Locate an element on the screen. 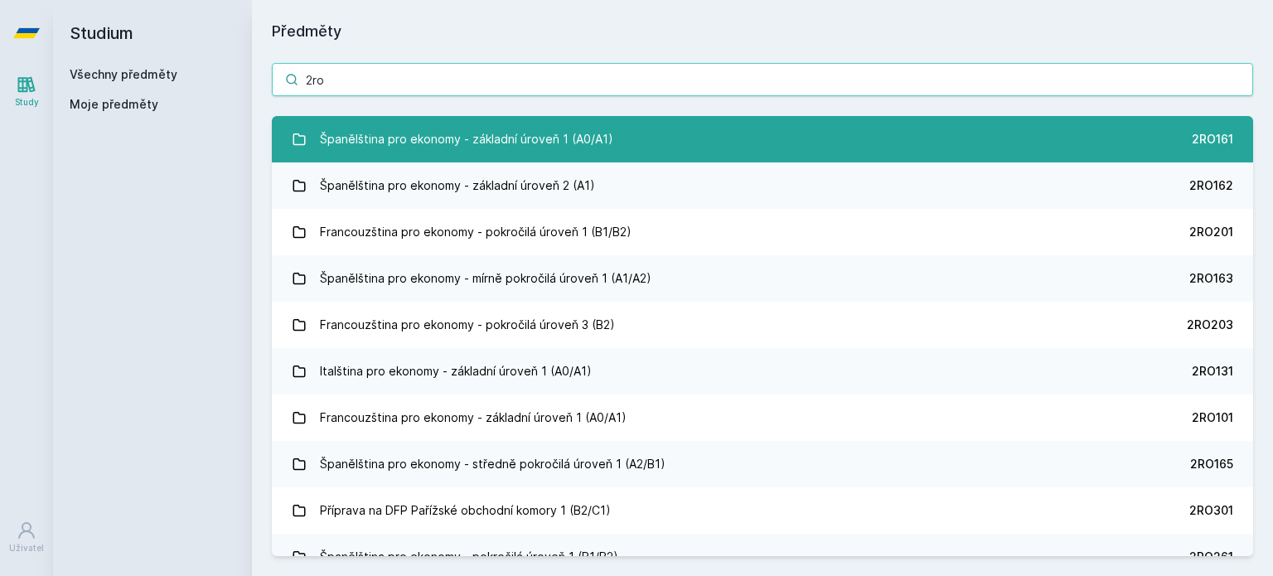 This screenshot has height=576, width=1273. div: 2RO201 is located at coordinates (1211, 232).